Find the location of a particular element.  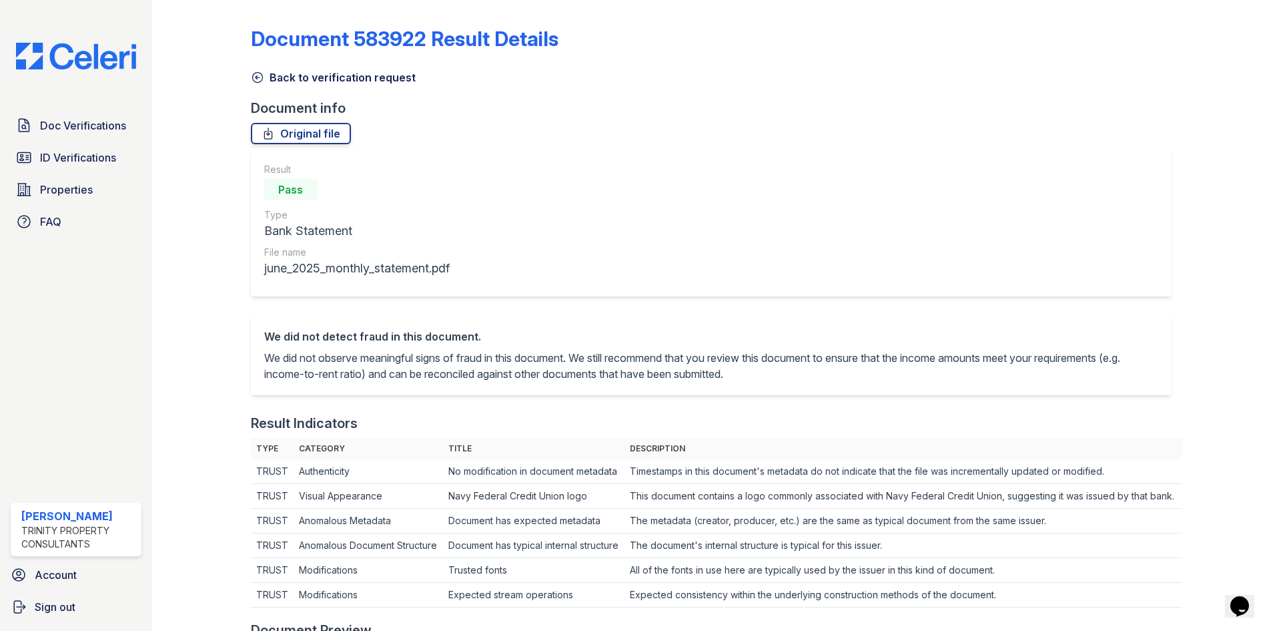

td: The document's internal structure is typical for this issuer. is located at coordinates (904, 545).